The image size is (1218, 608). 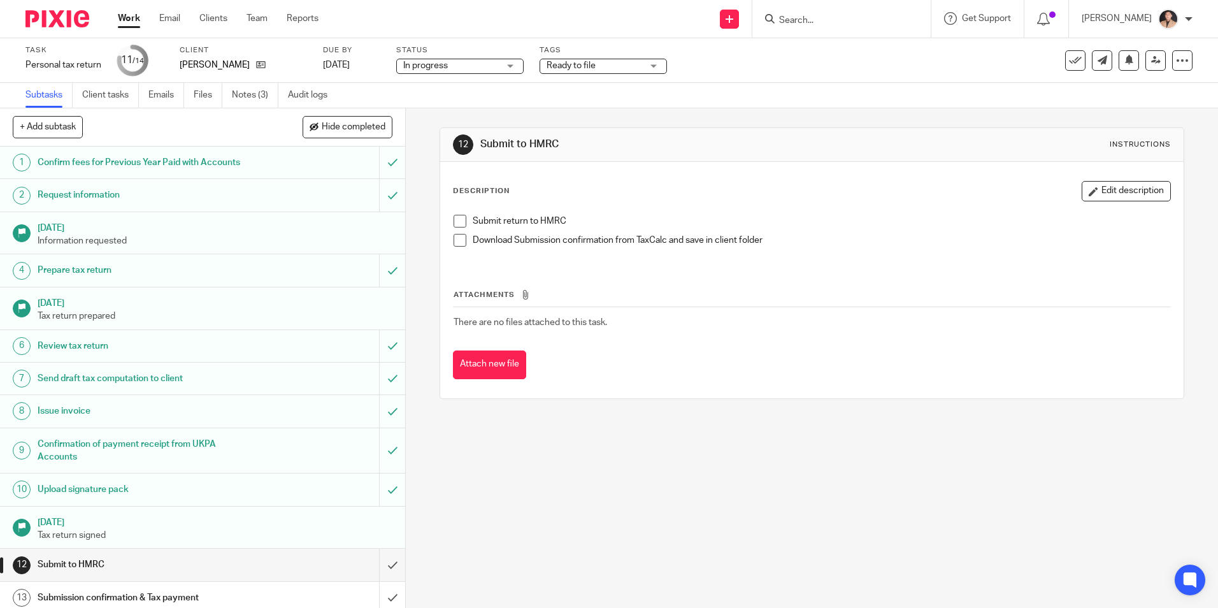 I want to click on div: 6, so click(x=22, y=346).